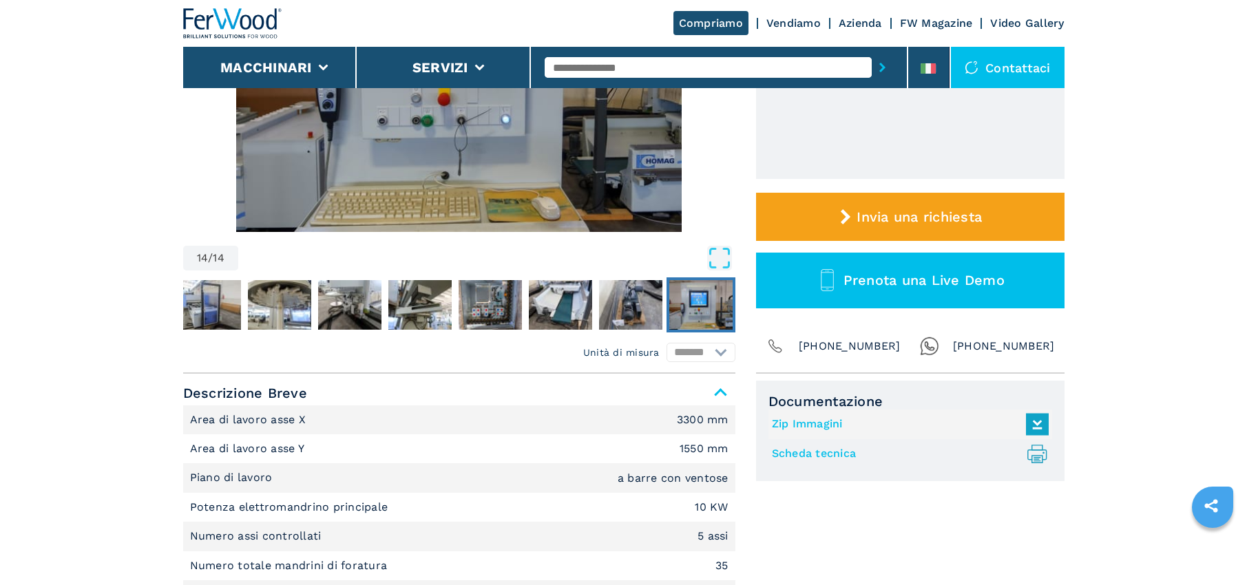  What do you see at coordinates (702, 420) in the screenshot?
I see `em: 3300 mm` at bounding box center [702, 420].